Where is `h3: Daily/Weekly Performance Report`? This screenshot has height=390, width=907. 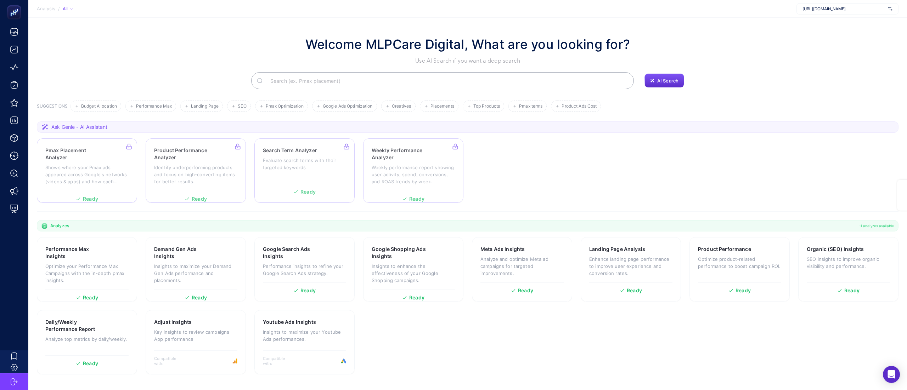
h3: Daily/Weekly Performance Report is located at coordinates (76, 326).